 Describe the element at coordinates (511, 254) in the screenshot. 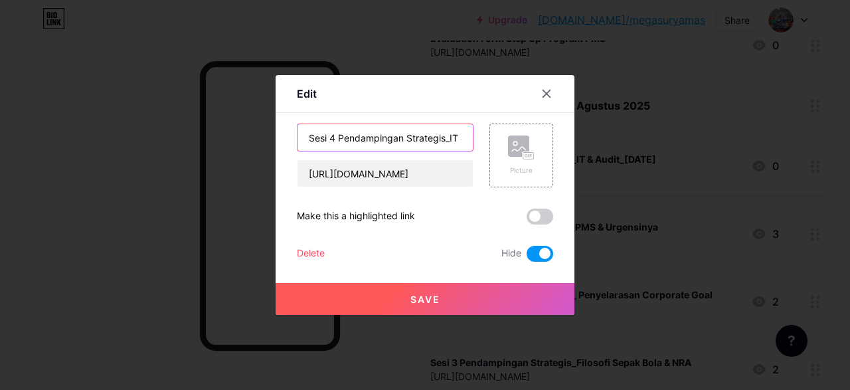

I see `span: Hide` at that location.